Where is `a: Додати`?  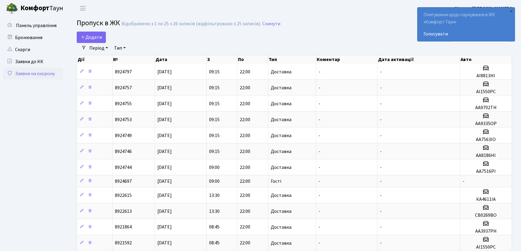
a: Додати is located at coordinates (91, 37).